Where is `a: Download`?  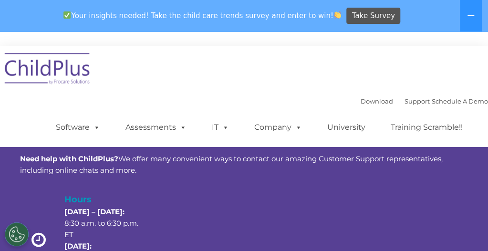
a: Download is located at coordinates (377, 101).